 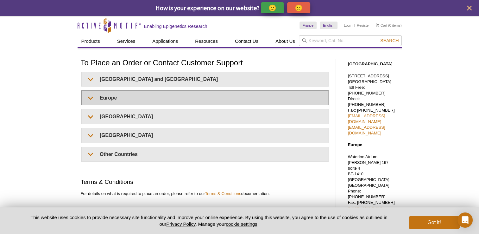 I want to click on a: Login, so click(x=348, y=25).